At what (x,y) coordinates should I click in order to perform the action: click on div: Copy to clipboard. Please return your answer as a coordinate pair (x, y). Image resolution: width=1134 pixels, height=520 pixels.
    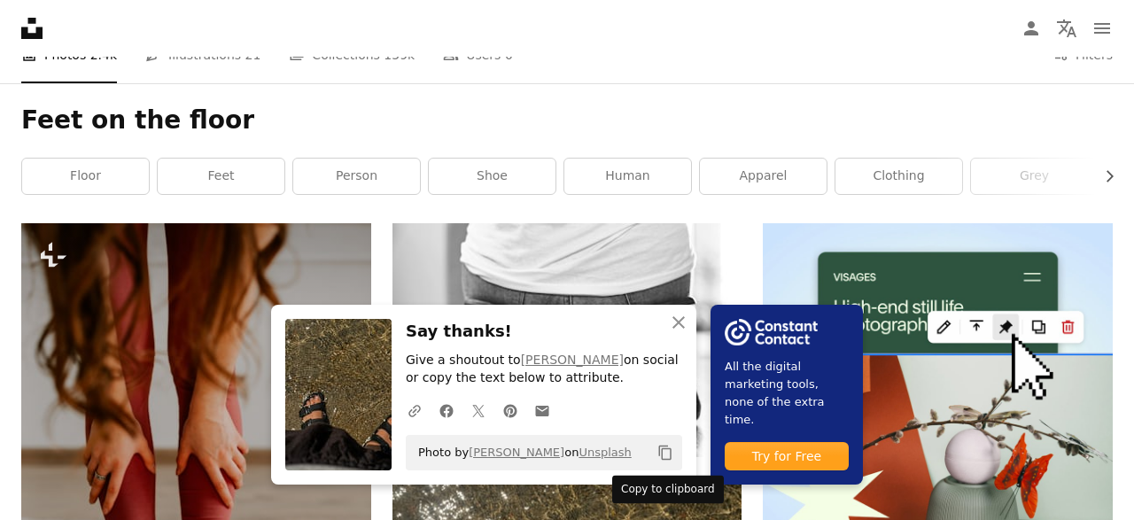
    Looking at the image, I should click on (668, 490).